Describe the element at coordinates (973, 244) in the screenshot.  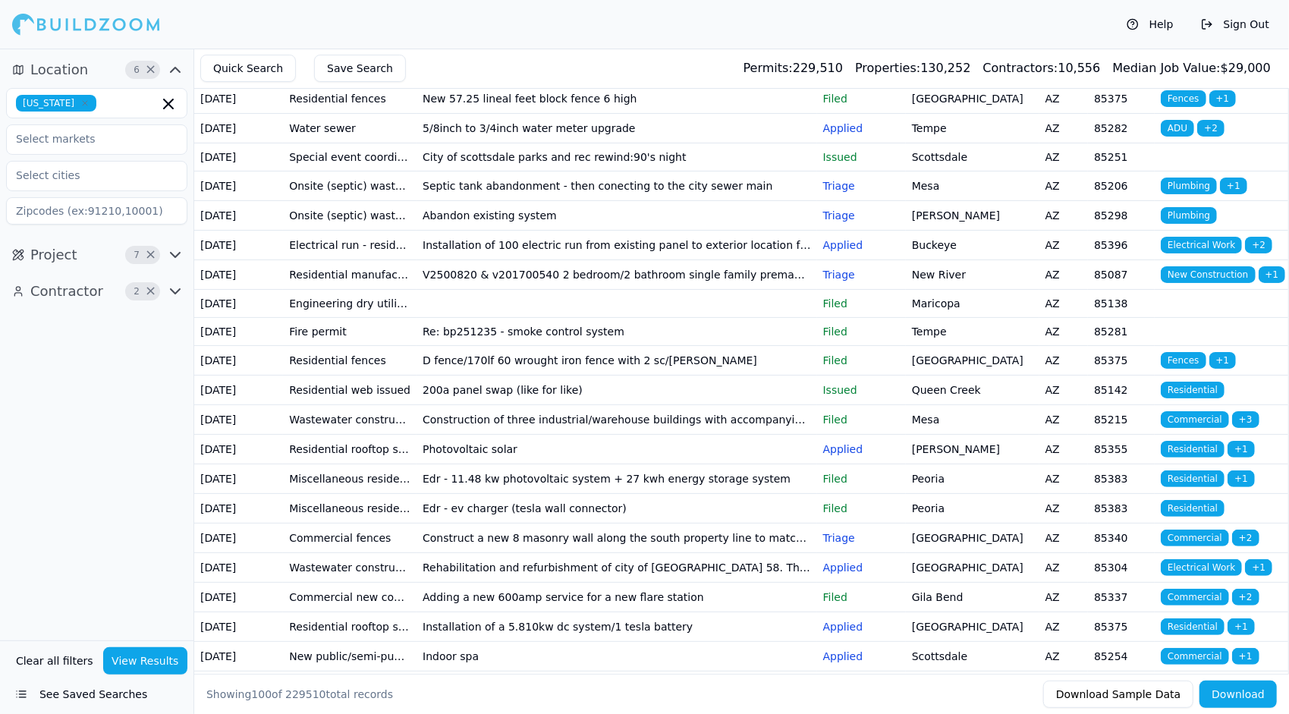
I see `td: Buckeye` at that location.